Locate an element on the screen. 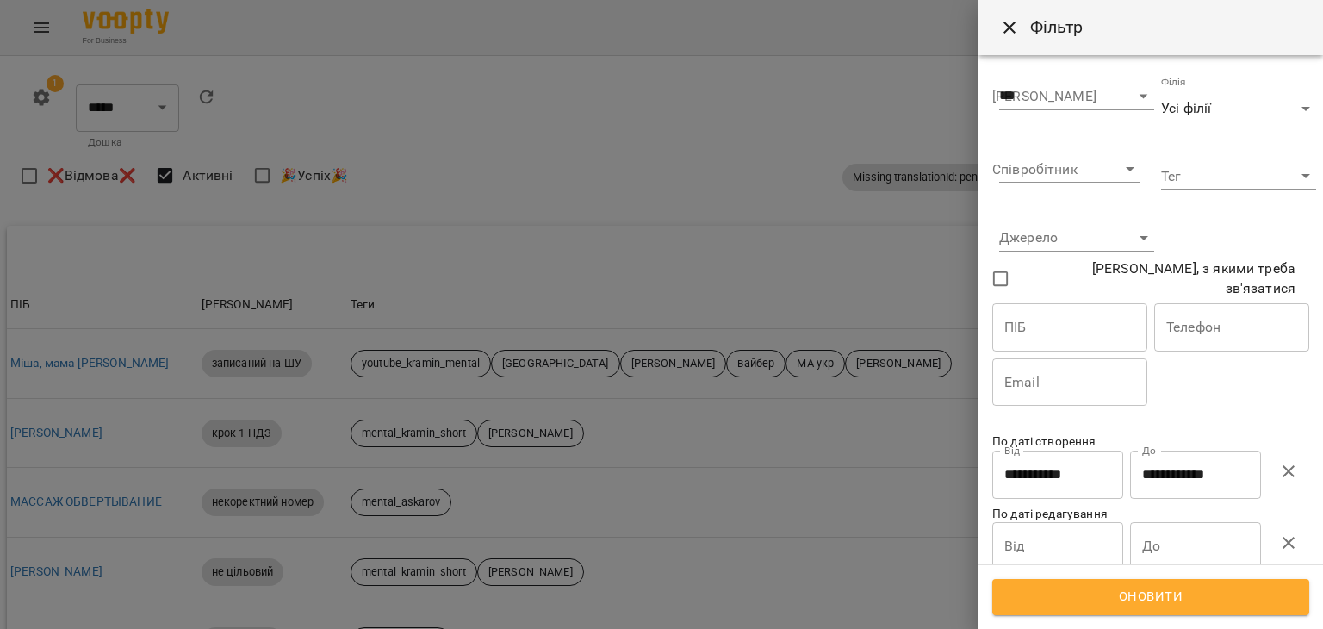  span: Оновити is located at coordinates (1151, 597).